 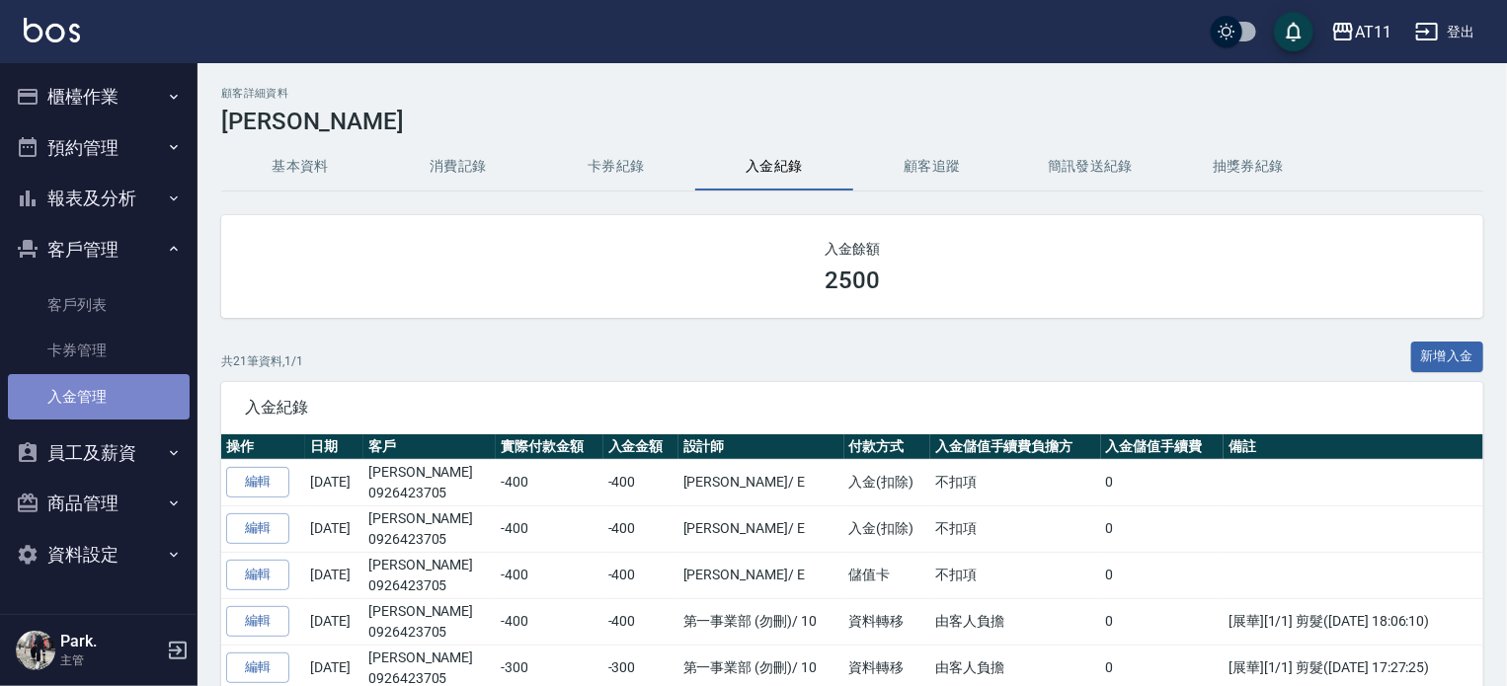 I want to click on h3: 2500, so click(x=852, y=280).